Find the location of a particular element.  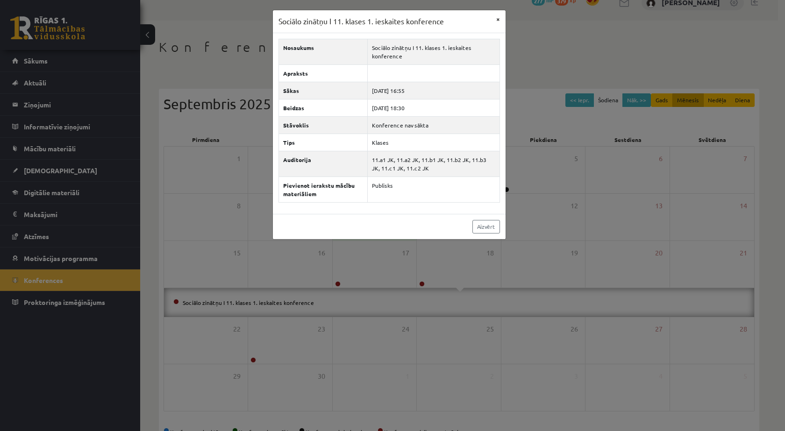

td: Klases is located at coordinates (434, 142).